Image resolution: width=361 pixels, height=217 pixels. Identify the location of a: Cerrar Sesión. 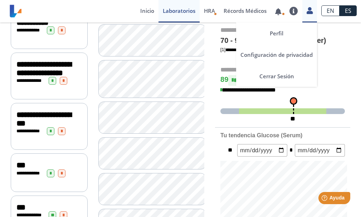
(277, 76).